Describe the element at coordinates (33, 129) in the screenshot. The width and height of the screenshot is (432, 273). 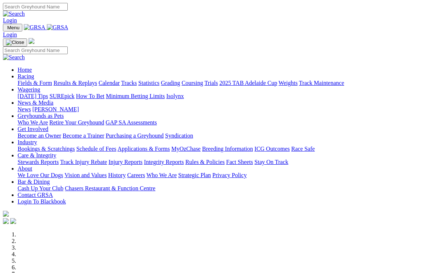
I see `a: Get Involved` at that location.